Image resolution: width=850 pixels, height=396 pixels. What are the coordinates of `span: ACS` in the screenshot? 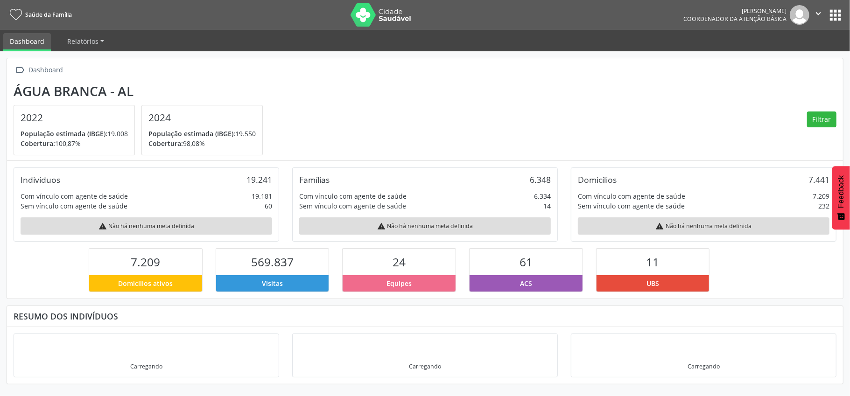 It's located at (526, 283).